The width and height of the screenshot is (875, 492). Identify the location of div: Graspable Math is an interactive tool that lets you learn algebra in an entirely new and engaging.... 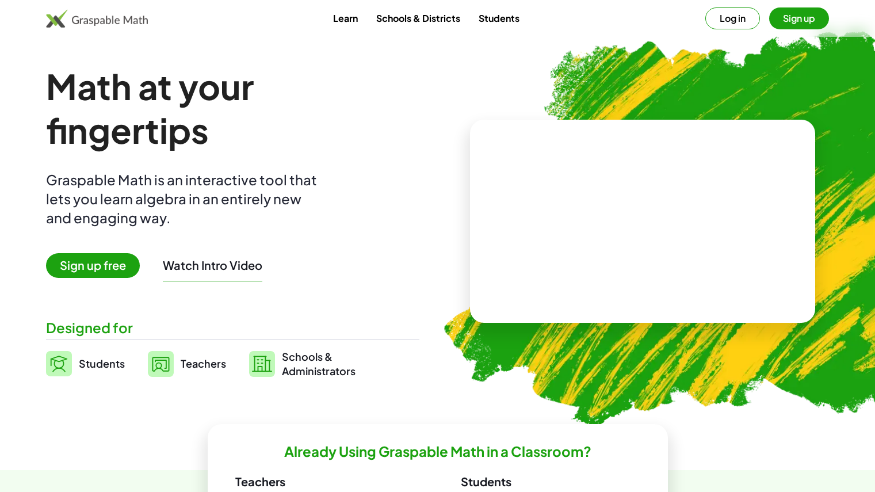
(184, 199).